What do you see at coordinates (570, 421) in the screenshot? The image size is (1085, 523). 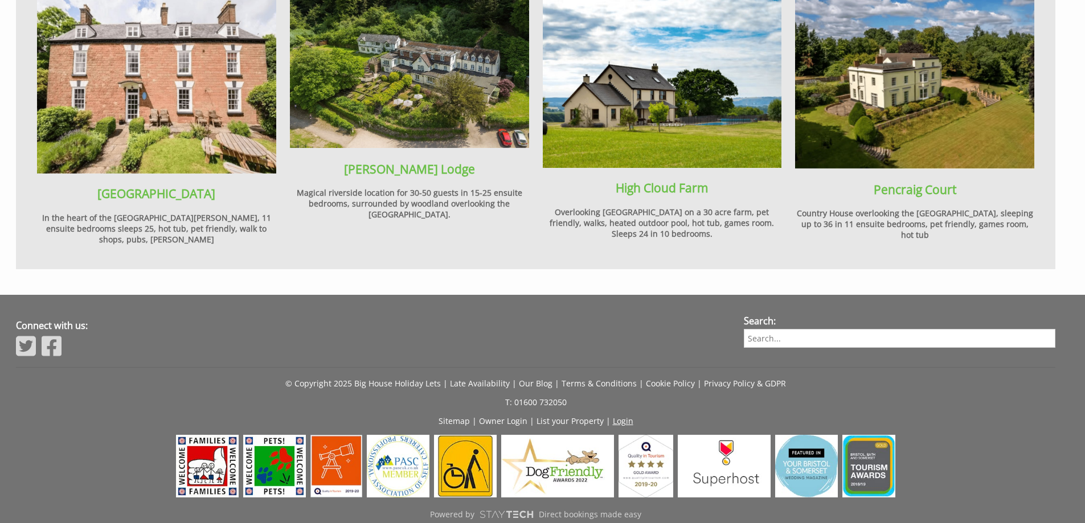 I see `a: List your Property` at bounding box center [570, 421].